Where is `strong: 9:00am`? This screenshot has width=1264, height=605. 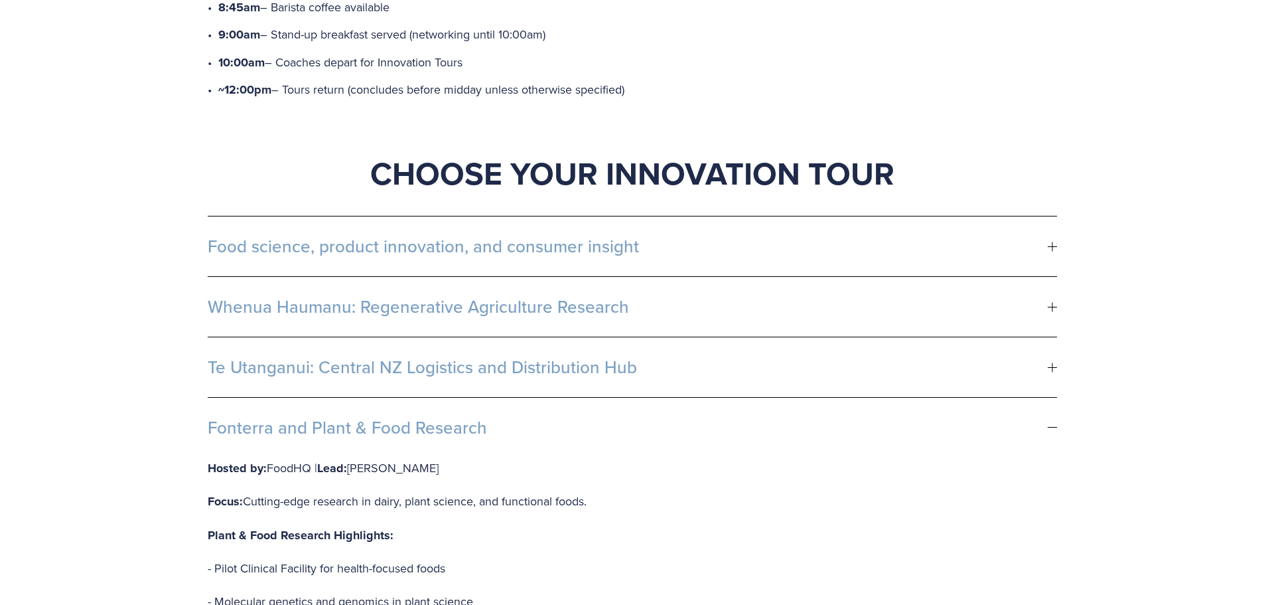 strong: 9:00am is located at coordinates (239, 35).